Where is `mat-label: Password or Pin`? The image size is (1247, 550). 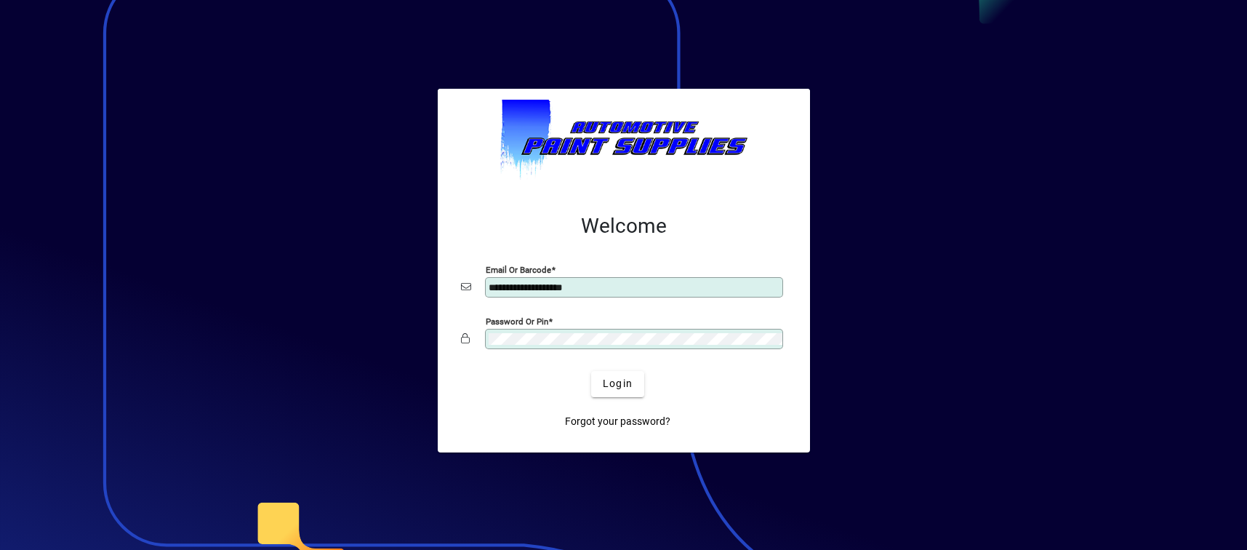 mat-label: Password or Pin is located at coordinates (517, 321).